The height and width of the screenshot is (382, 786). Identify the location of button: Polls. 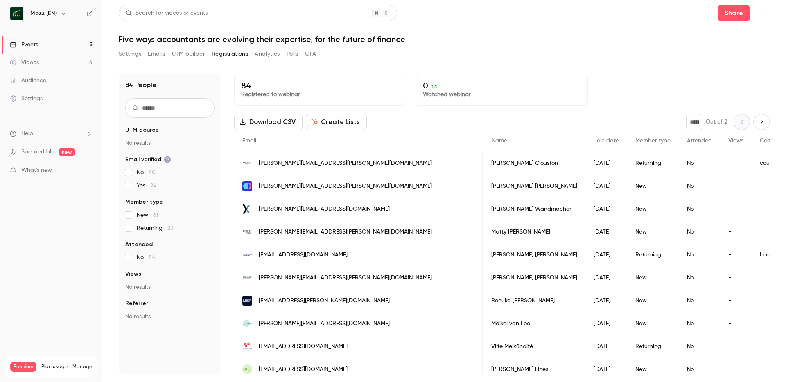
(292, 54).